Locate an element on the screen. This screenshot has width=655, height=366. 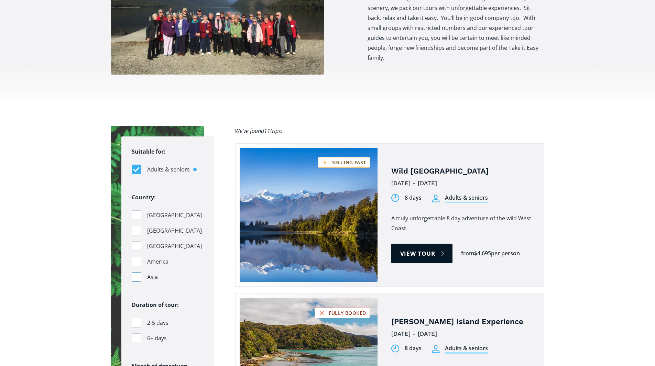
div: from is located at coordinates (468, 254).